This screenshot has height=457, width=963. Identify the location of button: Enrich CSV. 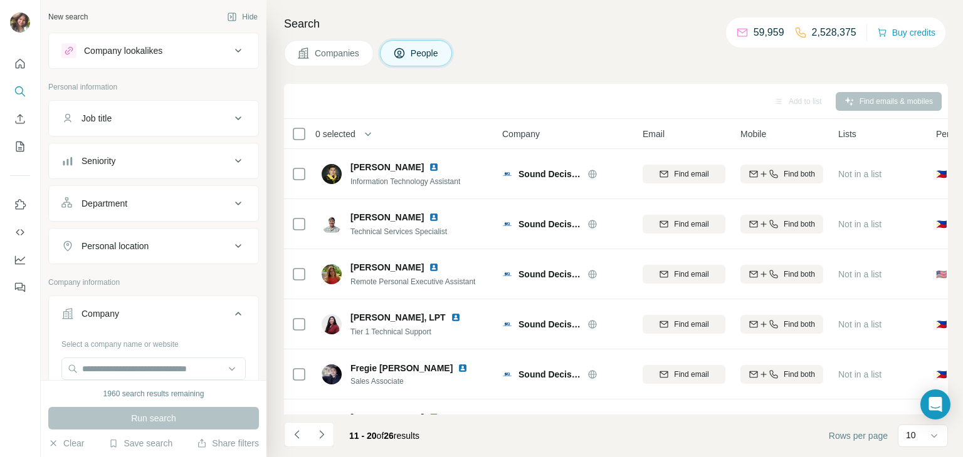
(20, 119).